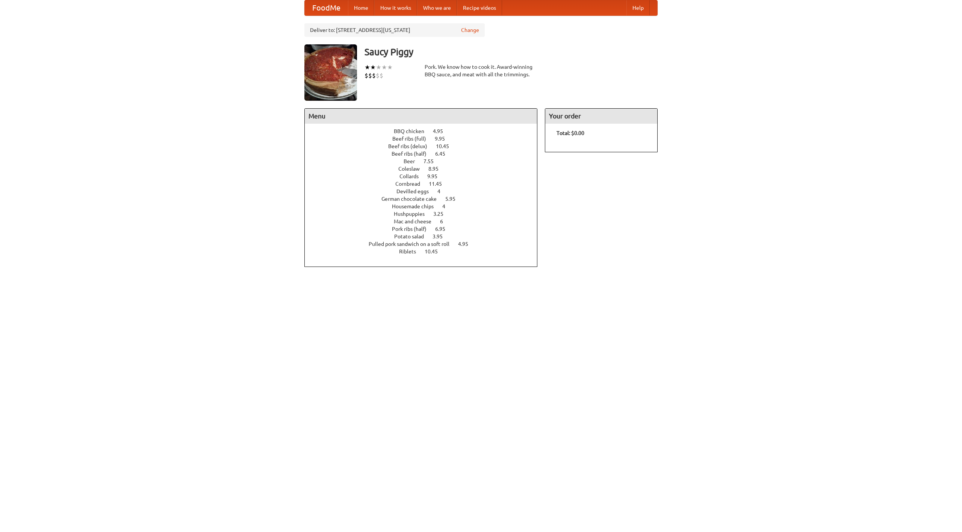 This screenshot has height=532, width=962. Describe the element at coordinates (444, 154) in the screenshot. I see `span: 6.45` at that location.